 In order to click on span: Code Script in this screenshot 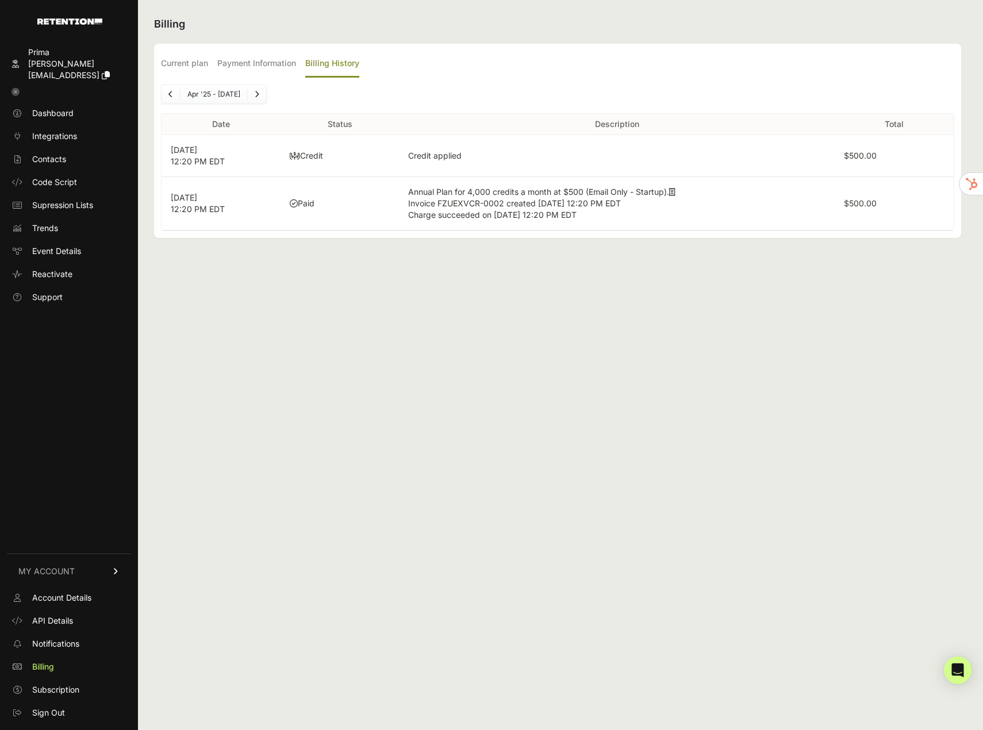, I will do `click(55, 182)`.